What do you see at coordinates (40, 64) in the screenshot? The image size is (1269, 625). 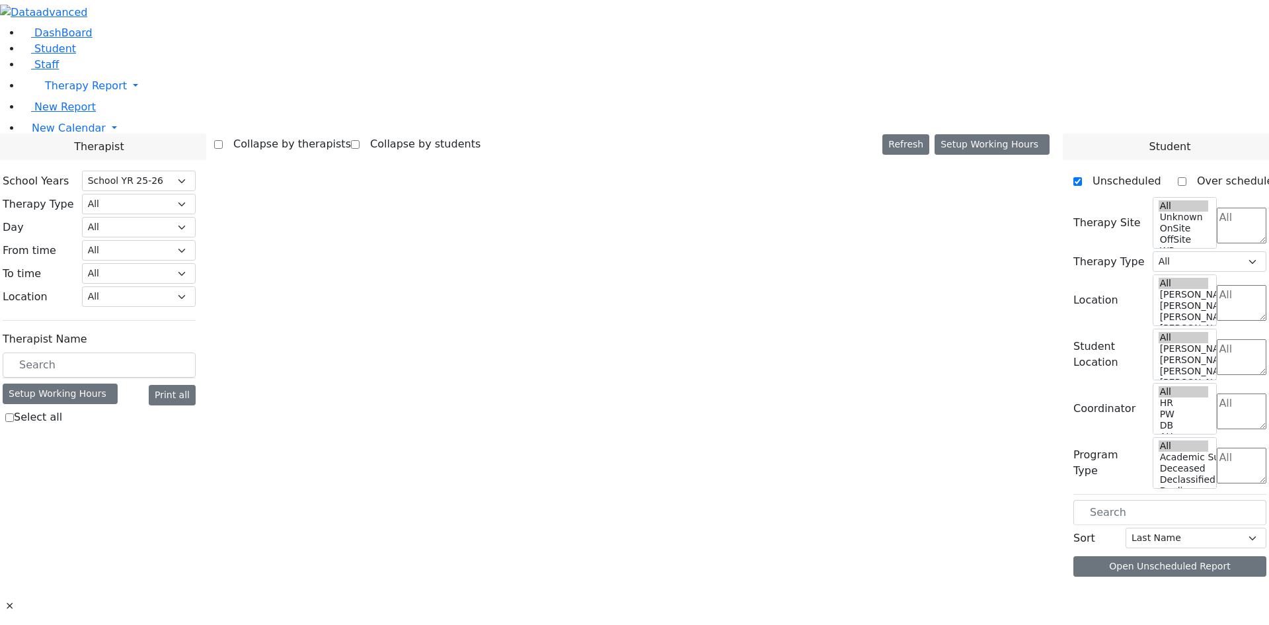 I see `a: Staff` at bounding box center [40, 64].